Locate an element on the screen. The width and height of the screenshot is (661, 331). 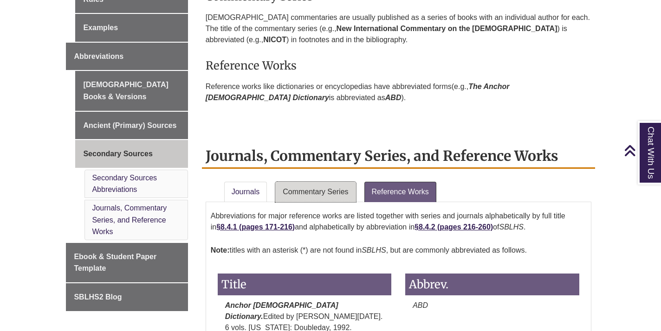
a: Back to Top is located at coordinates (641, 150).